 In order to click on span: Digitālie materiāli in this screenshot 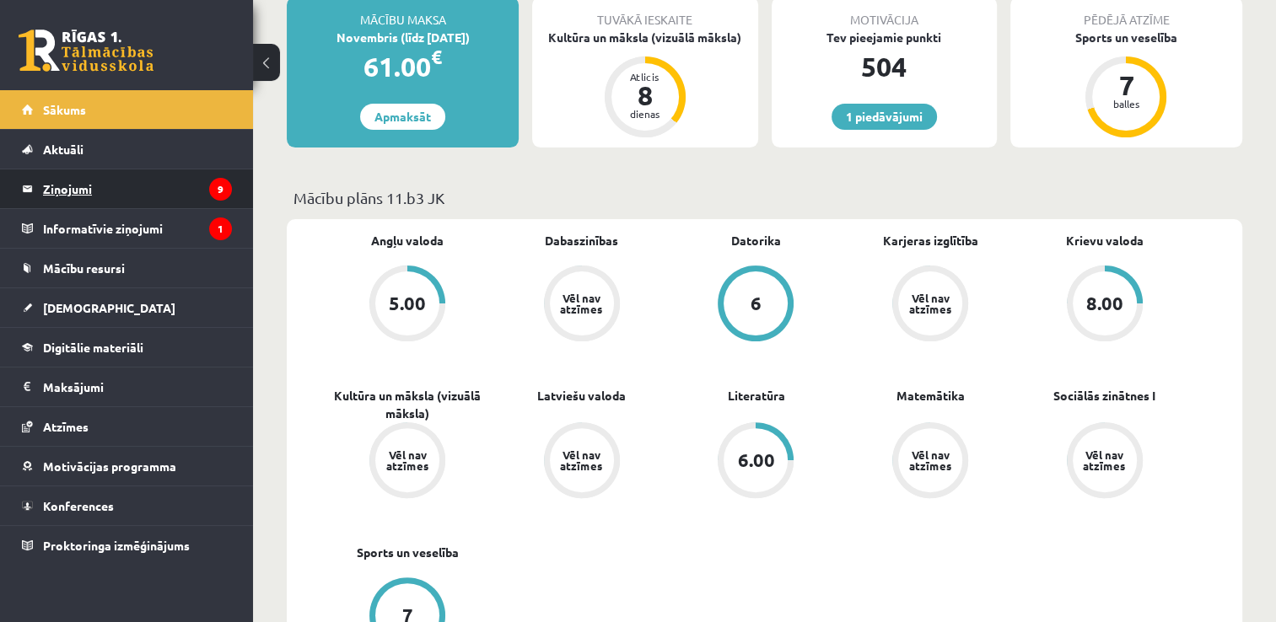, I will do `click(93, 347)`.